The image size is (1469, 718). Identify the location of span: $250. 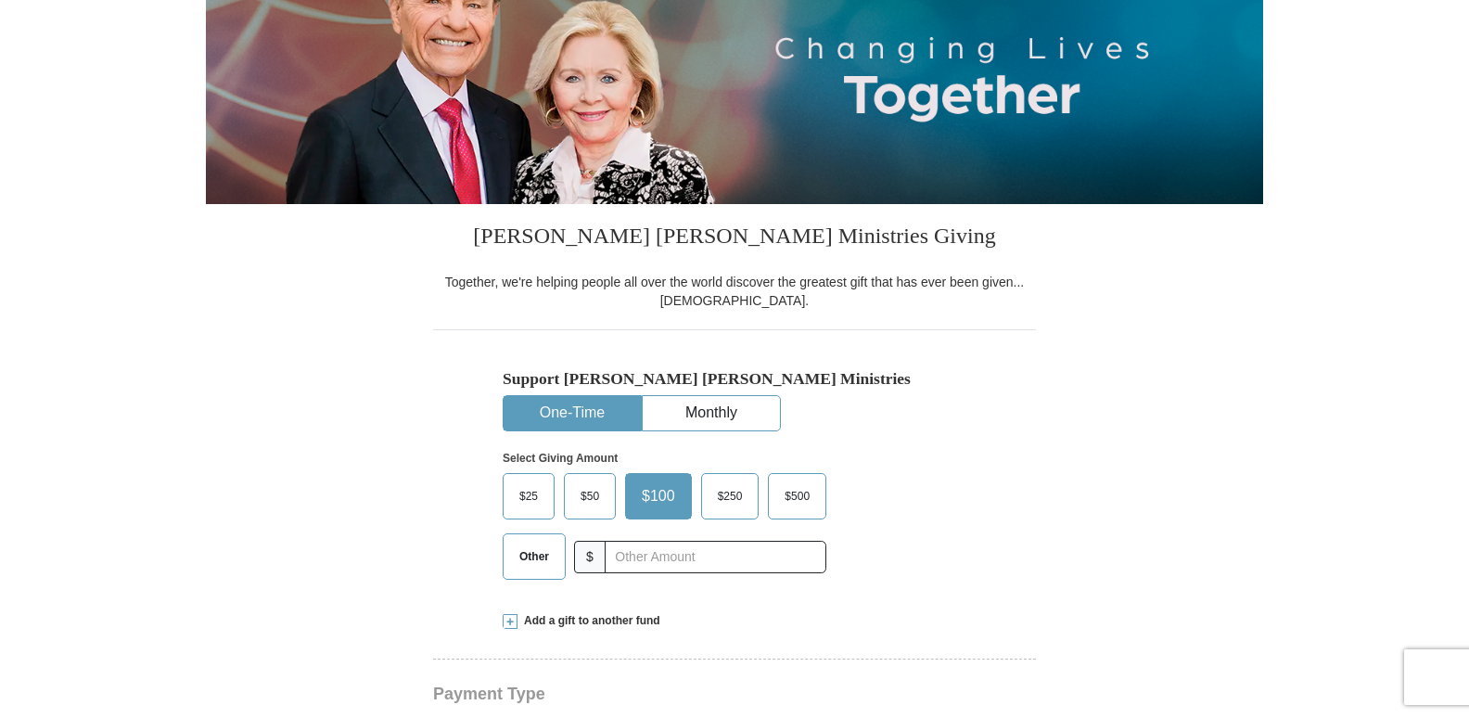
(730, 496).